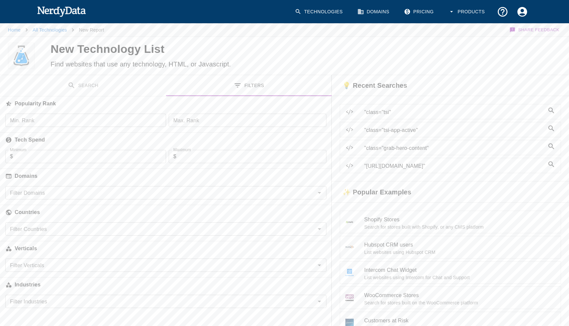  Describe the element at coordinates (450, 112) in the screenshot. I see `a: "class="tsi"` at that location.